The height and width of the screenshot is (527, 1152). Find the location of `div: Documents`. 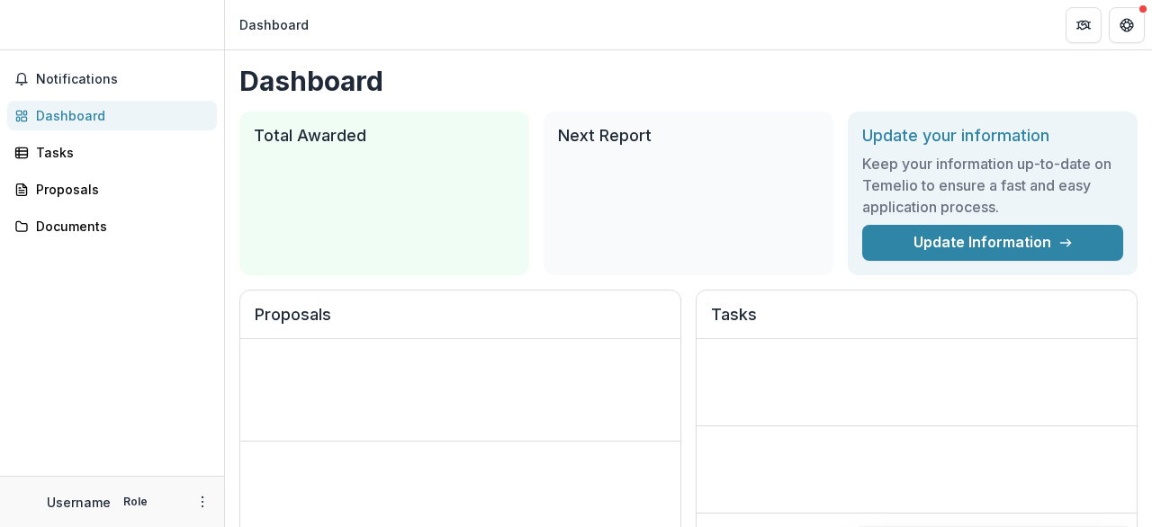

div: Documents is located at coordinates (119, 226).